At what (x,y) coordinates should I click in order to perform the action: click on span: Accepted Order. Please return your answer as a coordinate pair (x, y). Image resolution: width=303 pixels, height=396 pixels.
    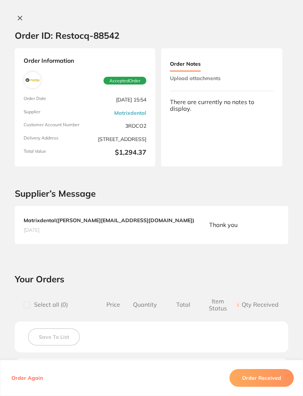
    Looking at the image, I should click on (125, 81).